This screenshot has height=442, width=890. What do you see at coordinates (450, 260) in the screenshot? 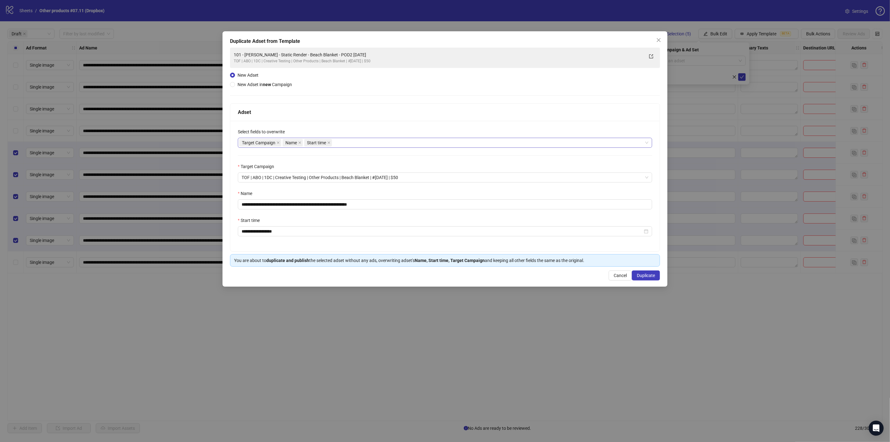
I see `strong: Name, Start time, Target Campaign` at bounding box center [450, 260].